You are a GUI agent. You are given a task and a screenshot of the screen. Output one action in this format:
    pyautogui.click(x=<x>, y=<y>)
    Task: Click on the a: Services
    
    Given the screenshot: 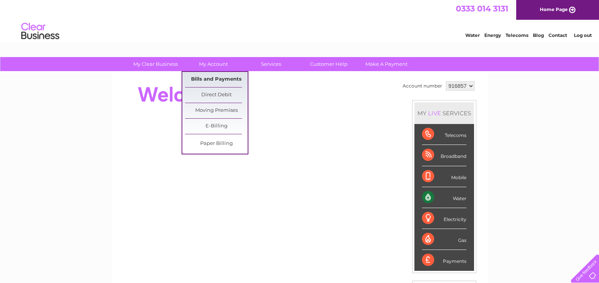 What is the action you would take?
    pyautogui.click(x=271, y=64)
    